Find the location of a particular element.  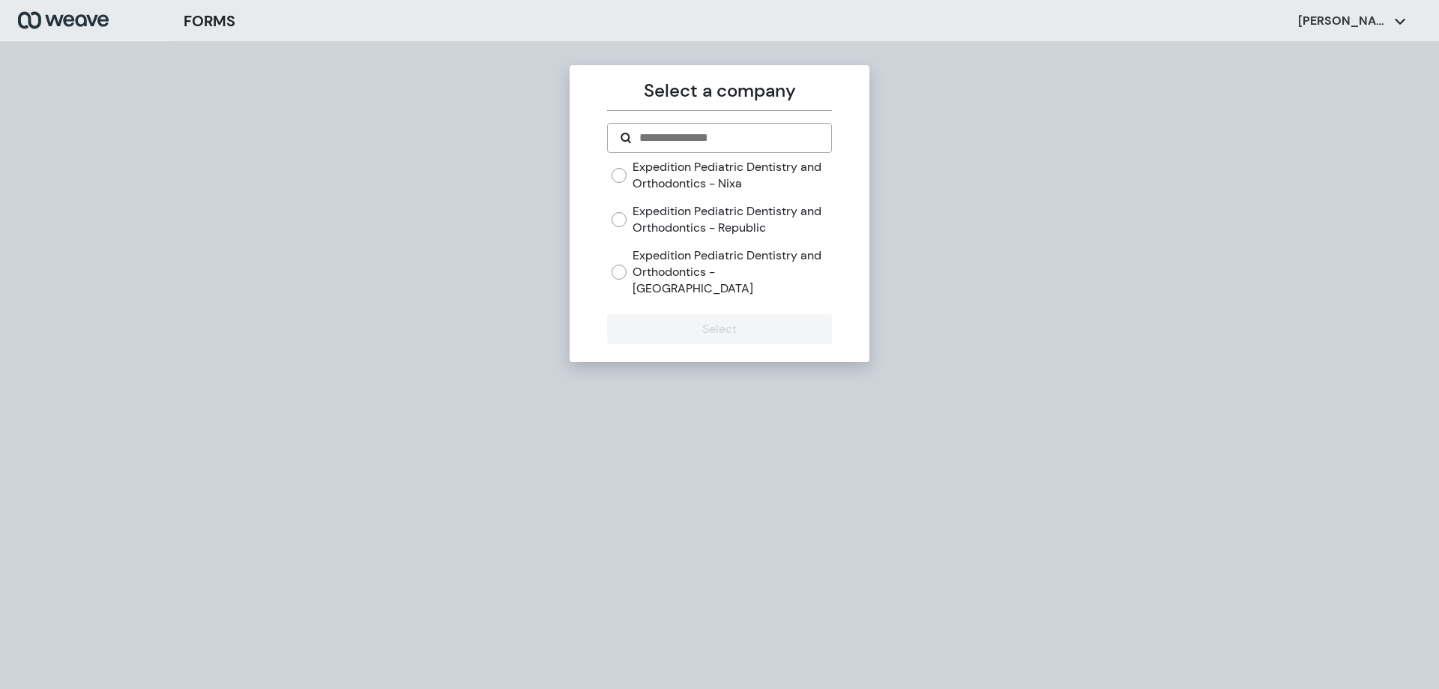

label: Expedition Pediatric Dentistry and Orthodontics - Nixa is located at coordinates (731, 175).